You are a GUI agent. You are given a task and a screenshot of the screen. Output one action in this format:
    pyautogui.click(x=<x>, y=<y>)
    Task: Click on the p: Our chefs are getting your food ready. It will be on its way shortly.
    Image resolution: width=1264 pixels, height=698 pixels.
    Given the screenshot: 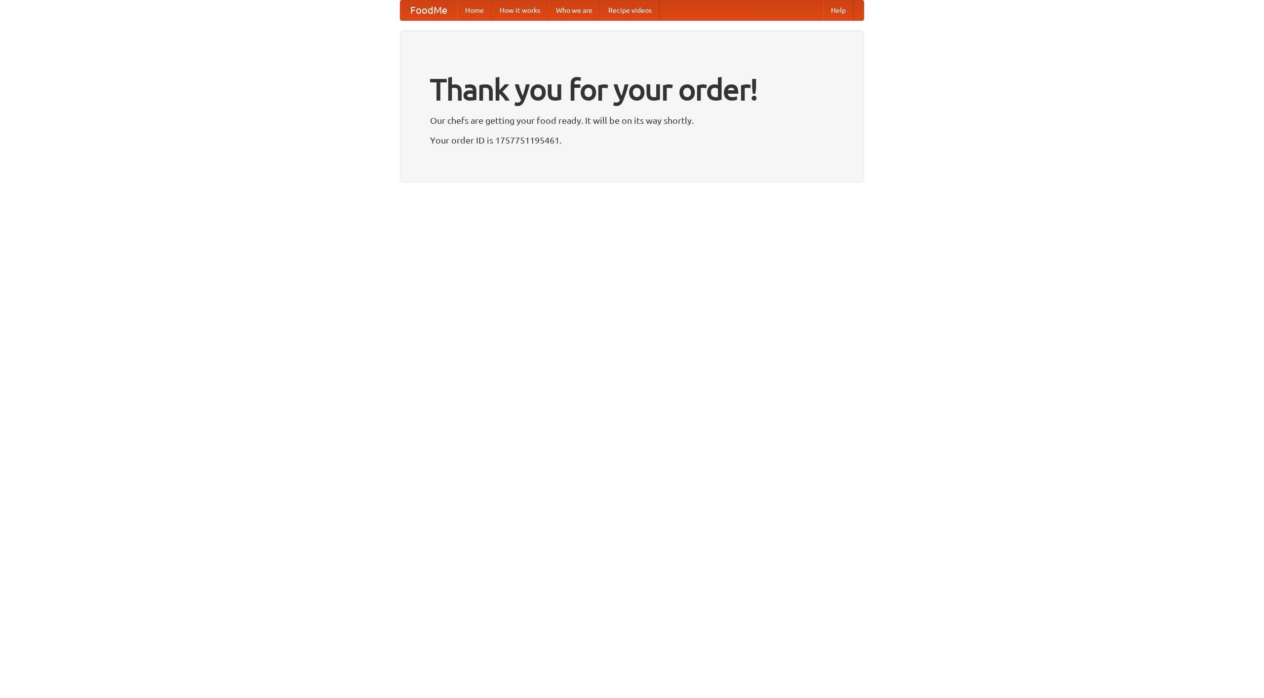 What is the action you would take?
    pyautogui.click(x=632, y=120)
    